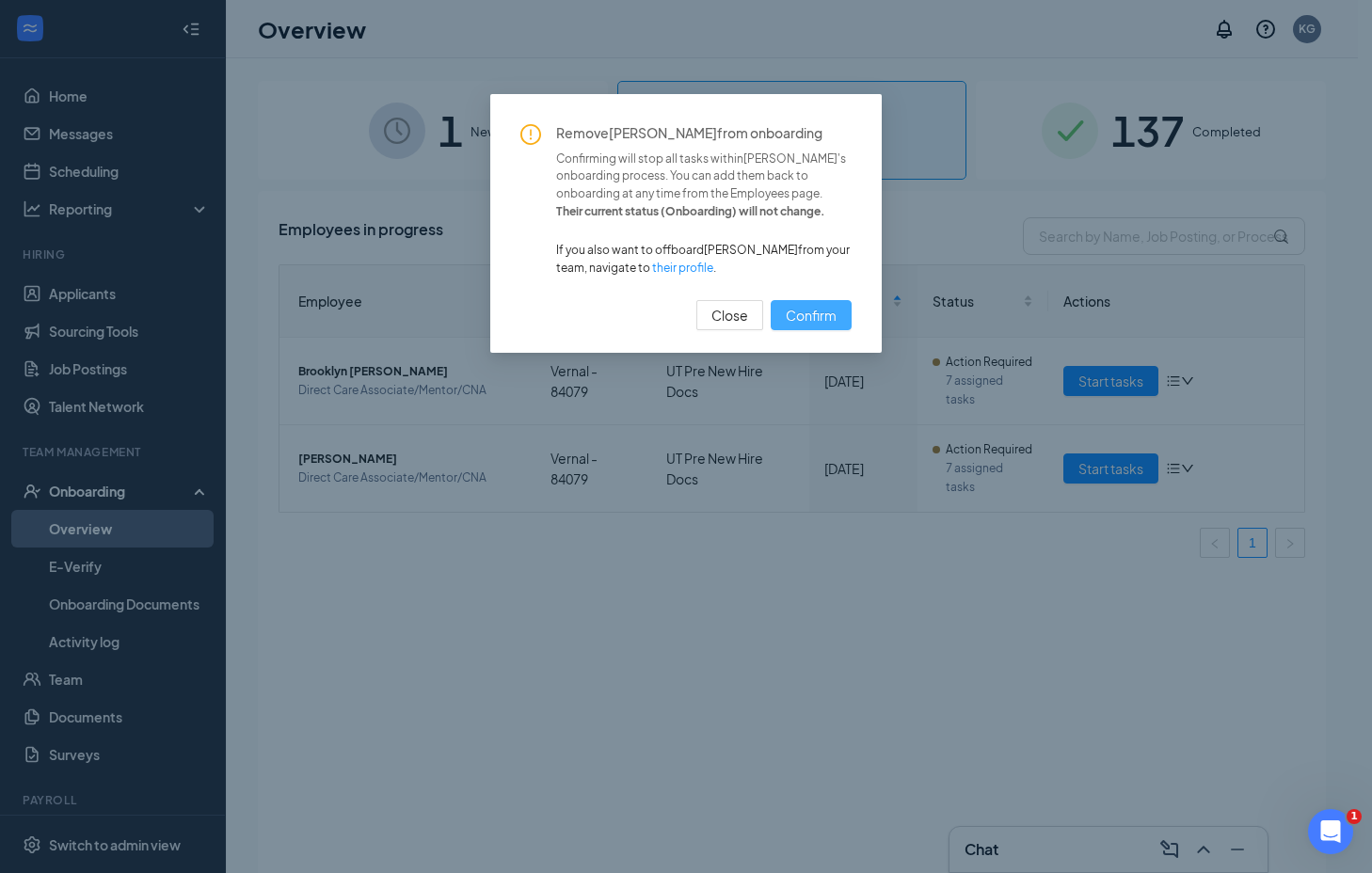 This screenshot has width=1372, height=873. Describe the element at coordinates (704, 212) in the screenshot. I see `span: Their current status ( Onboarding ) will not change.` at that location.